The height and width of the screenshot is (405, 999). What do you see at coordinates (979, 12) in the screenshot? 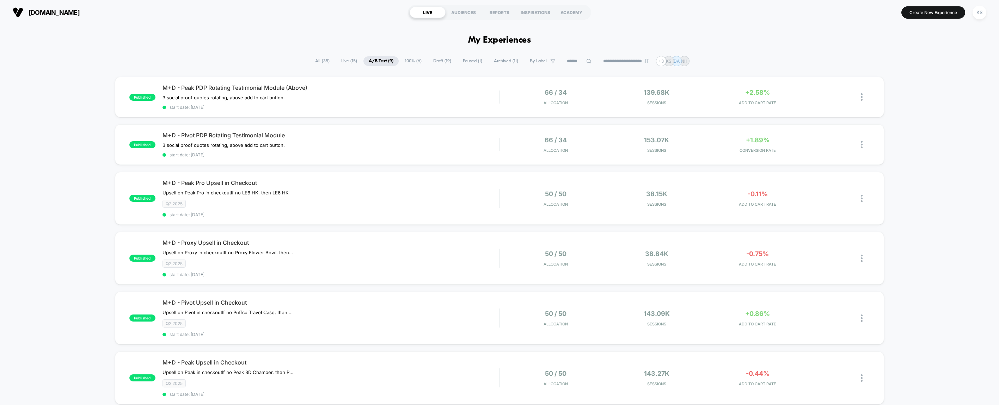
I see `button: KS` at bounding box center [979, 12].